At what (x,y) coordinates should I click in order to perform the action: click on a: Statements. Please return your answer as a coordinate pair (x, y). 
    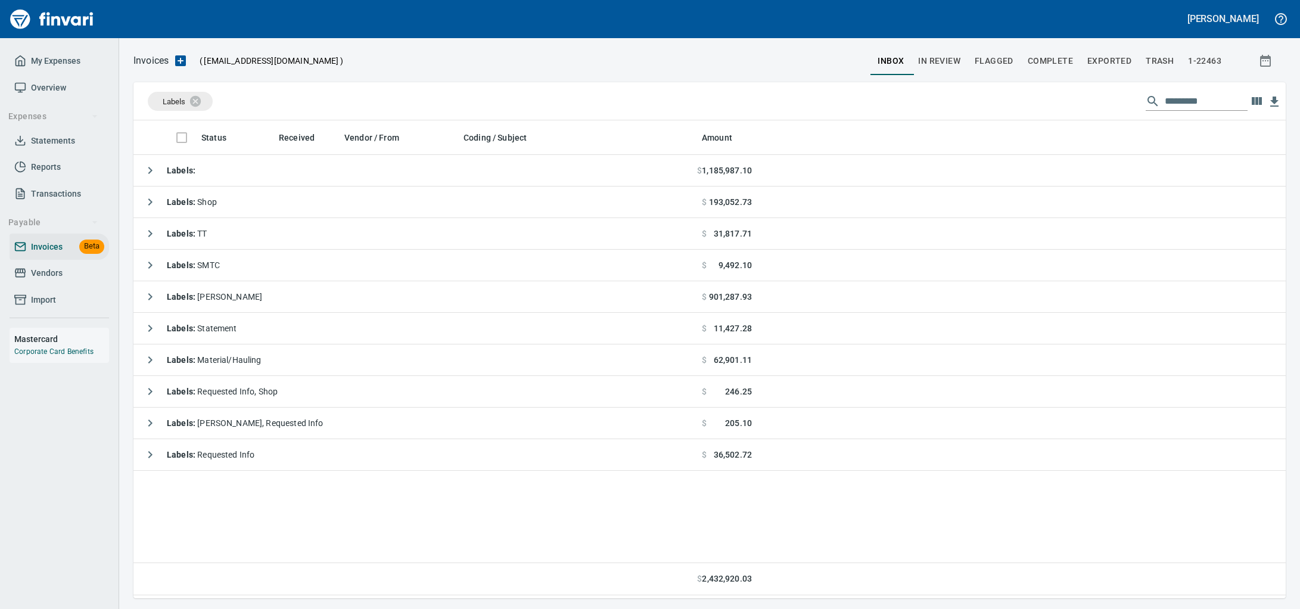
    Looking at the image, I should click on (59, 141).